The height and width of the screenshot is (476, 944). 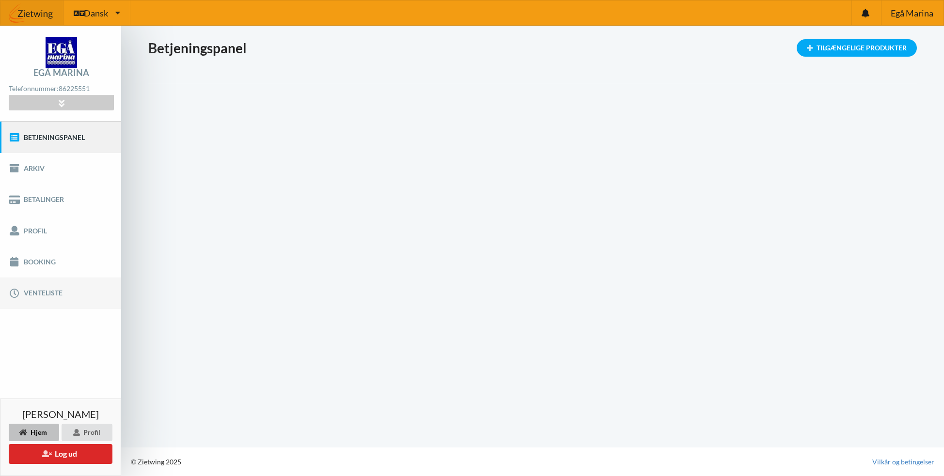 I want to click on button: Log ud, so click(x=61, y=454).